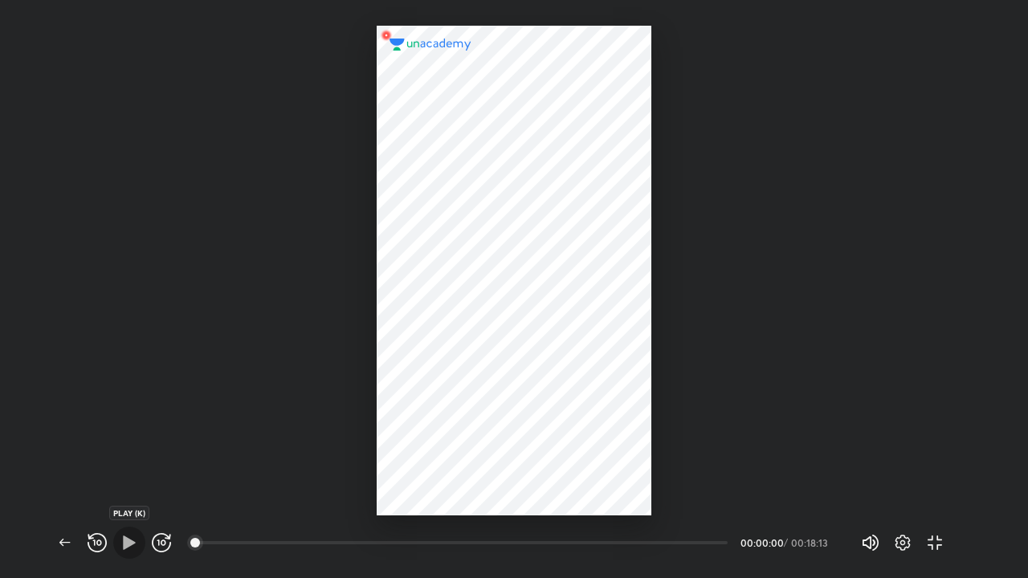  What do you see at coordinates (430, 44) in the screenshot?
I see `img: logo.2a7e12a2.svg` at bounding box center [430, 44].